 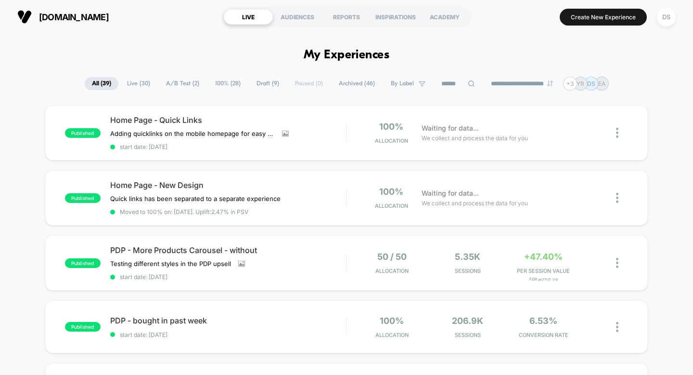 What do you see at coordinates (182, 83) in the screenshot?
I see `span: A/B Test ( 2 )` at bounding box center [182, 83].